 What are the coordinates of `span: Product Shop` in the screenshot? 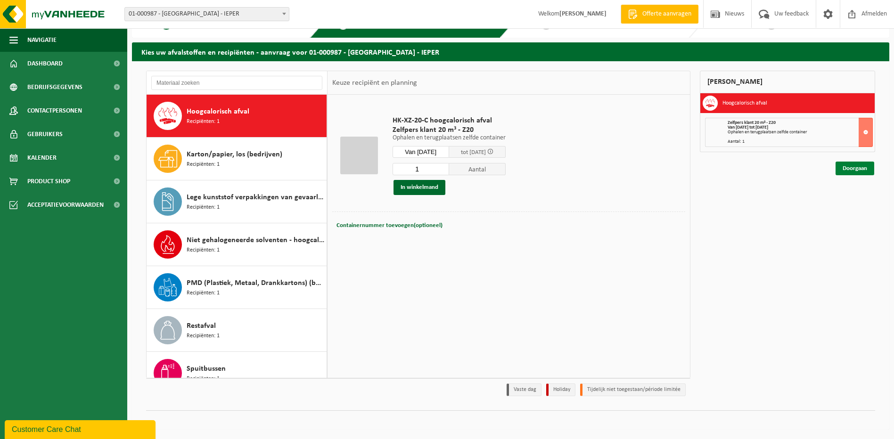 It's located at (49, 181).